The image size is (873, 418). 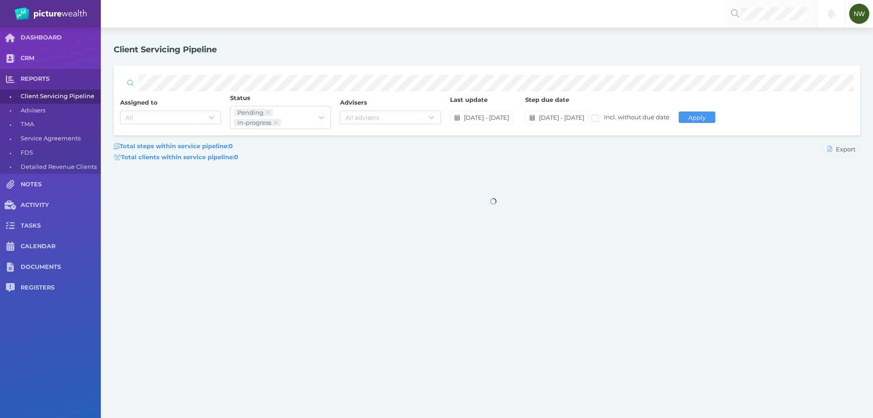 What do you see at coordinates (488, 102) in the screenshot?
I see `label: Last update` at bounding box center [488, 102].